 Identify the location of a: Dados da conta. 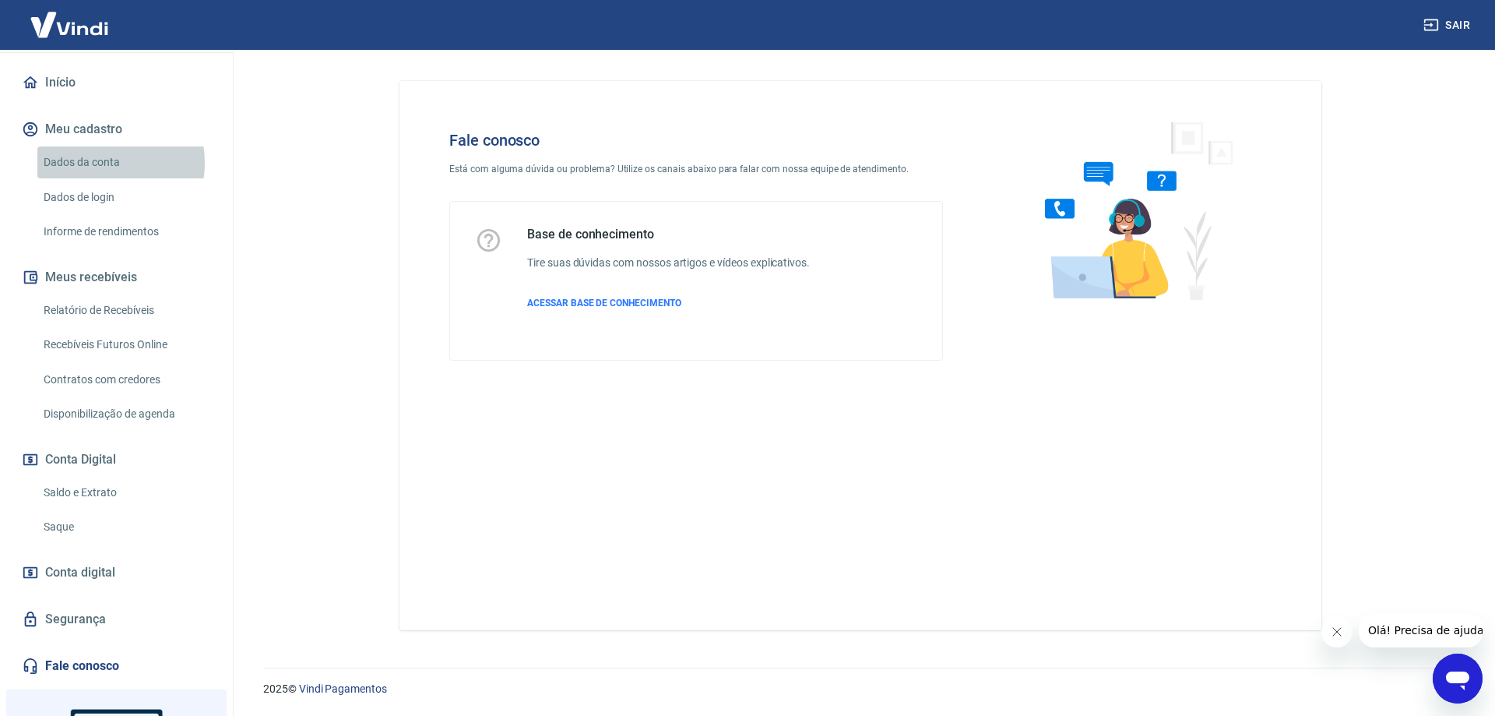
(125, 162).